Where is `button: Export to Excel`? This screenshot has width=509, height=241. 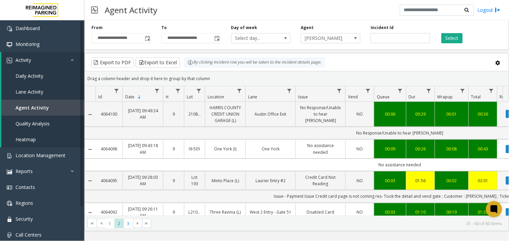
button: Export to Excel is located at coordinates (158, 62).